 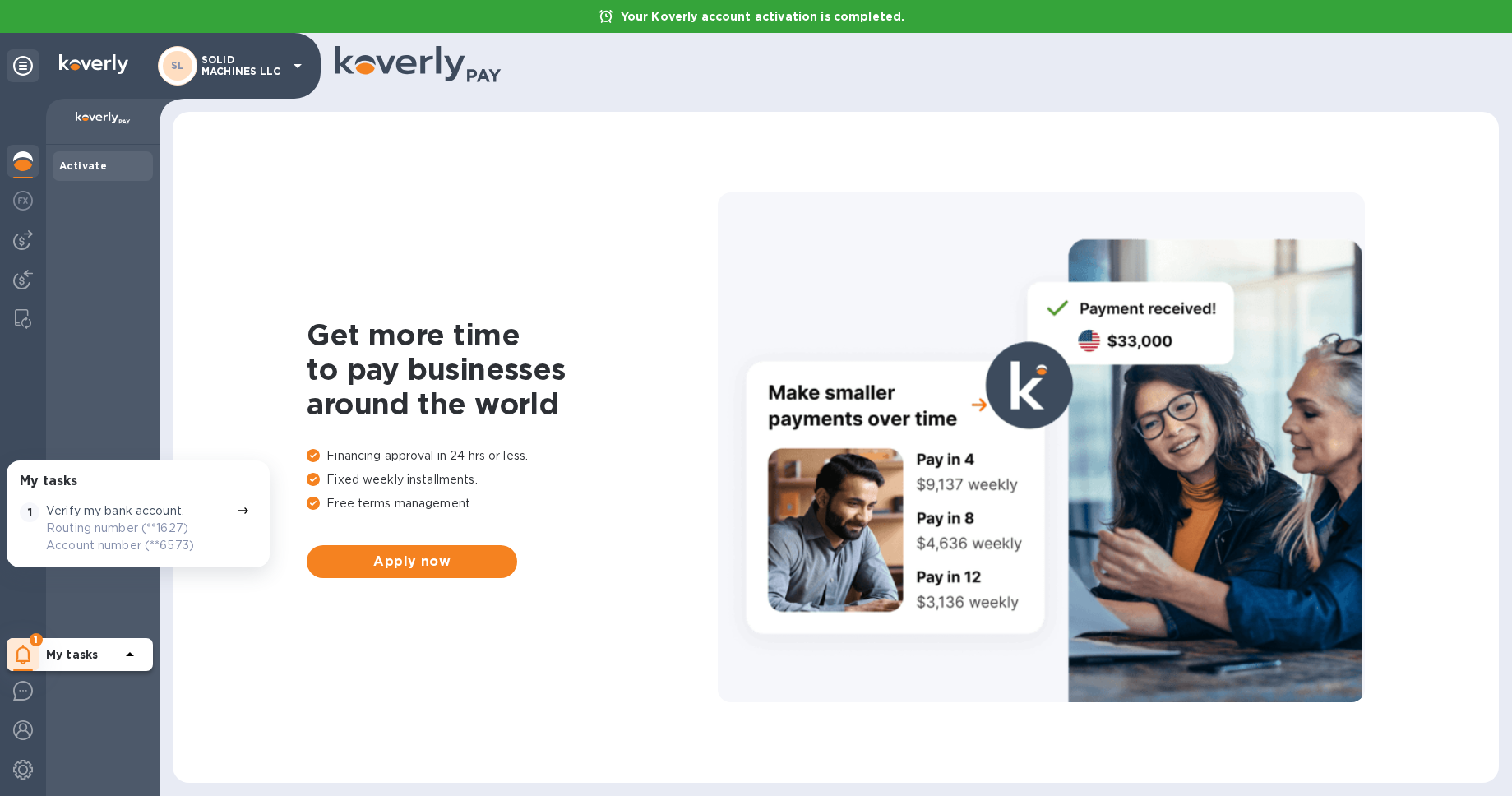 What do you see at coordinates (763, 17) in the screenshot?
I see `p: Your Koverly account activation is completed.` at bounding box center [763, 17].